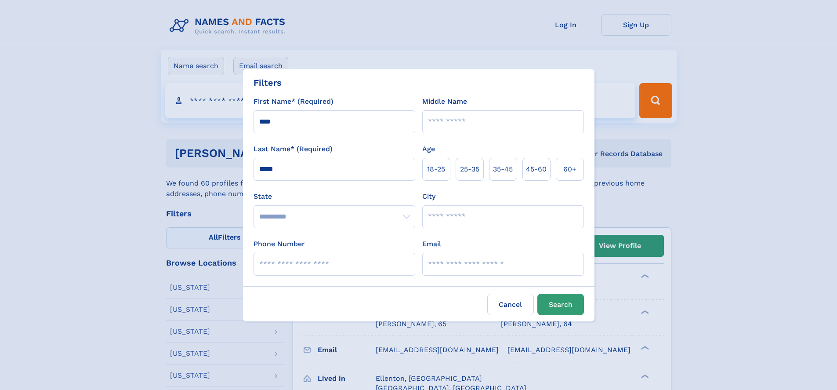 The width and height of the screenshot is (837, 390). I want to click on span: 25‑35, so click(470, 169).